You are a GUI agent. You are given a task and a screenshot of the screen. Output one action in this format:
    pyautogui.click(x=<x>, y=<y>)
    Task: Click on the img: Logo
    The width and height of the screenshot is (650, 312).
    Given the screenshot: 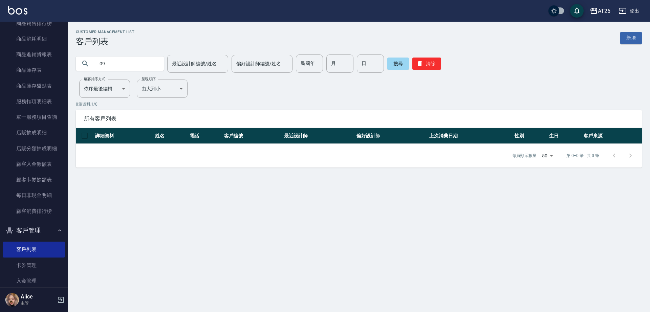 What is the action you would take?
    pyautogui.click(x=18, y=10)
    